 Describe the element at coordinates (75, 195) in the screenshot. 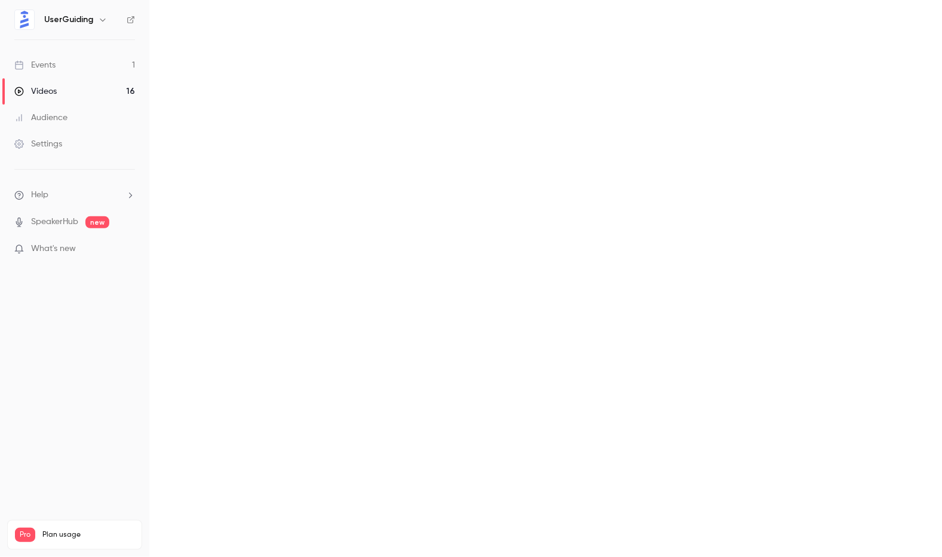

I see `li: help-dropdown-opener` at that location.